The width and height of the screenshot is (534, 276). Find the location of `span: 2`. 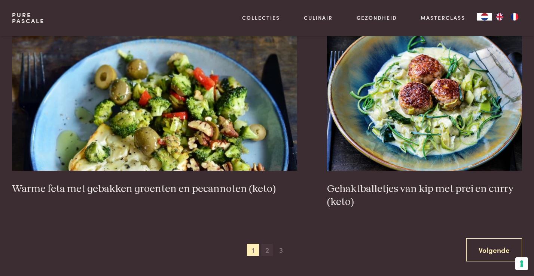

span: 2 is located at coordinates (267, 250).